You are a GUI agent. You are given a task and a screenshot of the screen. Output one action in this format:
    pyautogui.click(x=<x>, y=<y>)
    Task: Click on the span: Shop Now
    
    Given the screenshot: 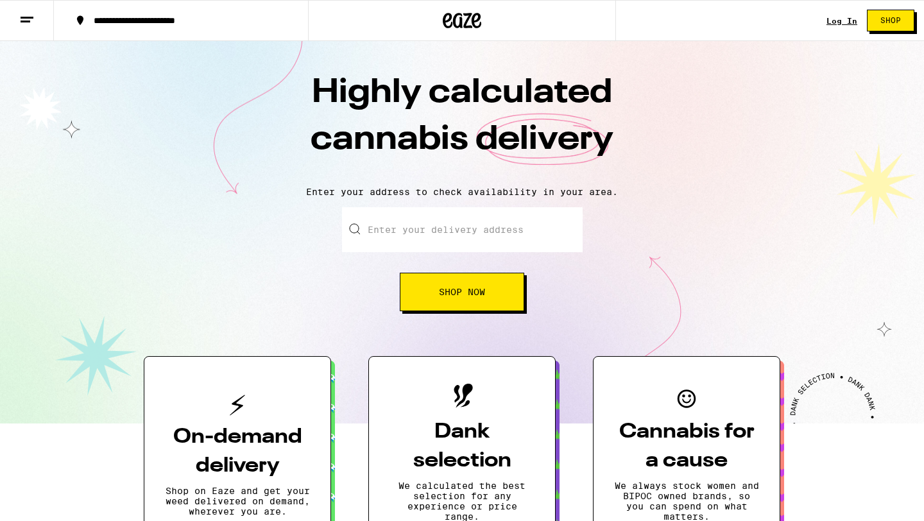 What is the action you would take?
    pyautogui.click(x=462, y=292)
    